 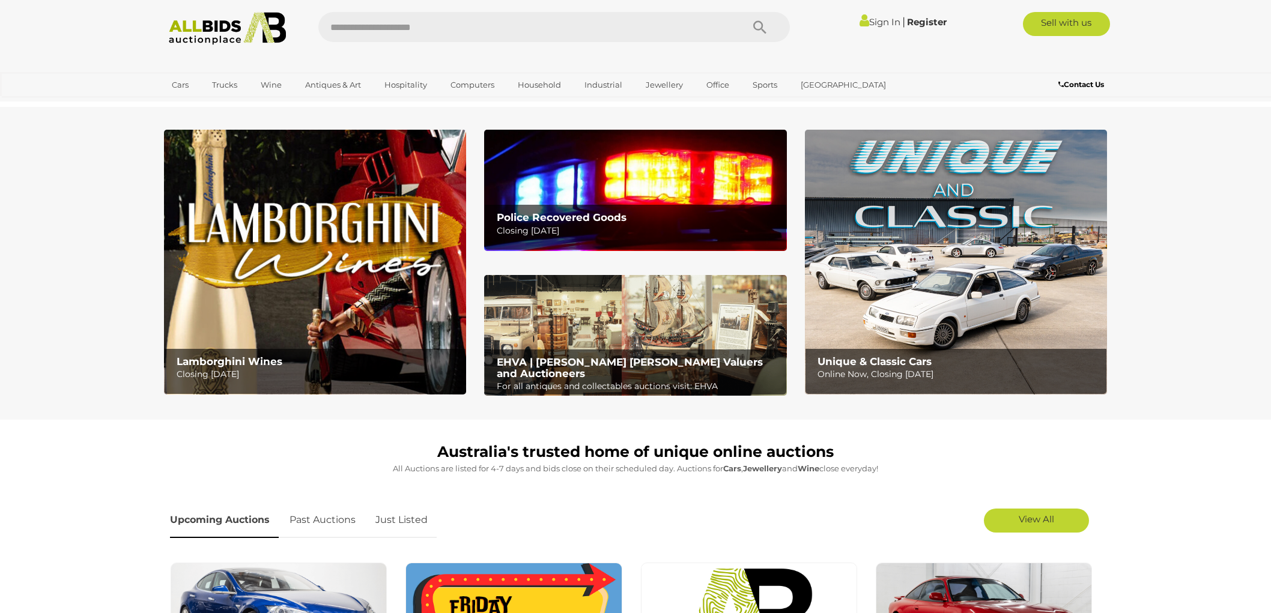 I want to click on strong: Cars, so click(x=732, y=469).